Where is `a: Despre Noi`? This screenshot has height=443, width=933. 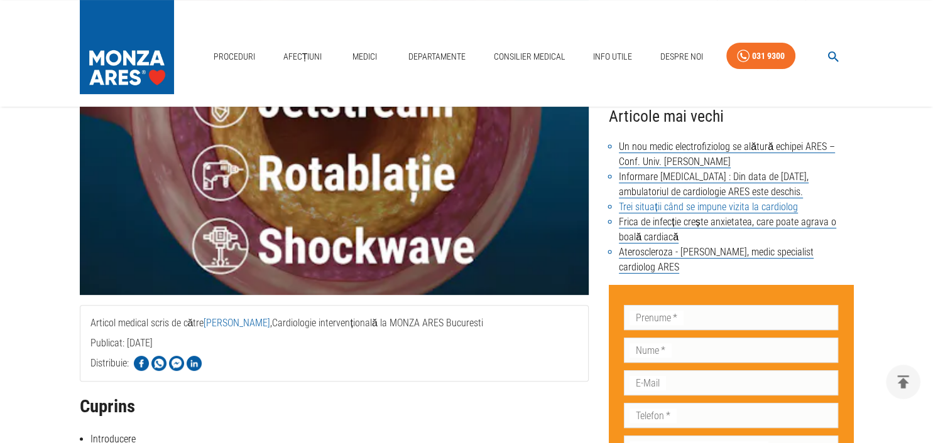
a: Despre Noi is located at coordinates (682, 57).